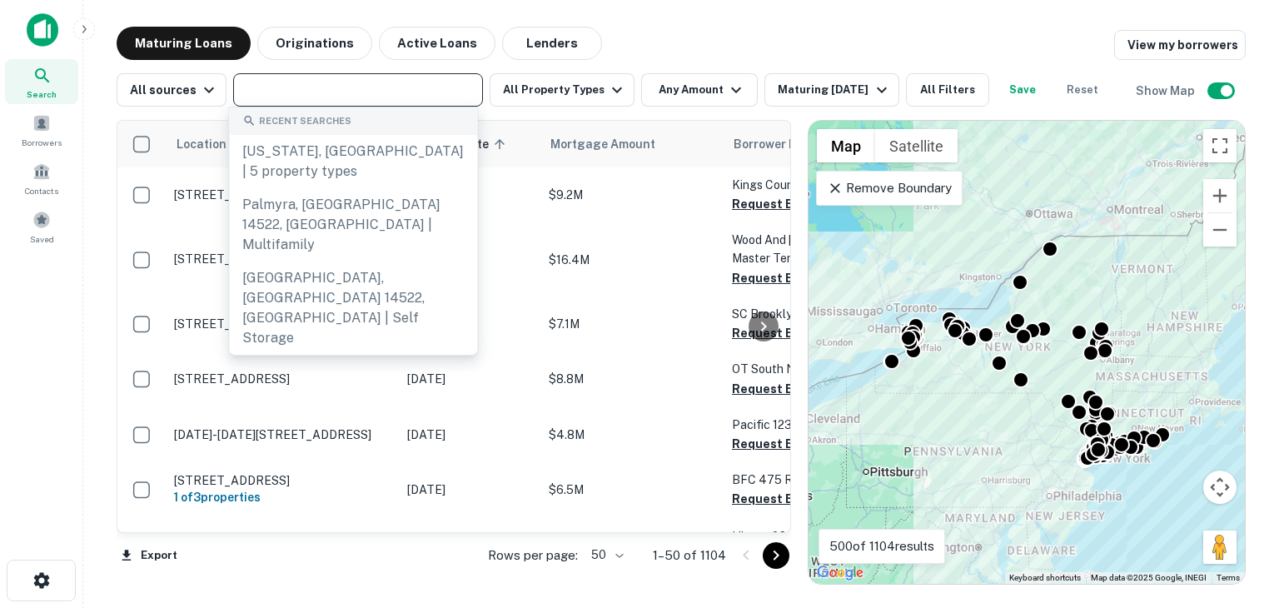 The width and height of the screenshot is (1279, 608). Describe the element at coordinates (816, 314) in the screenshot. I see `p: SC Brooklyn Land LLC` at that location.